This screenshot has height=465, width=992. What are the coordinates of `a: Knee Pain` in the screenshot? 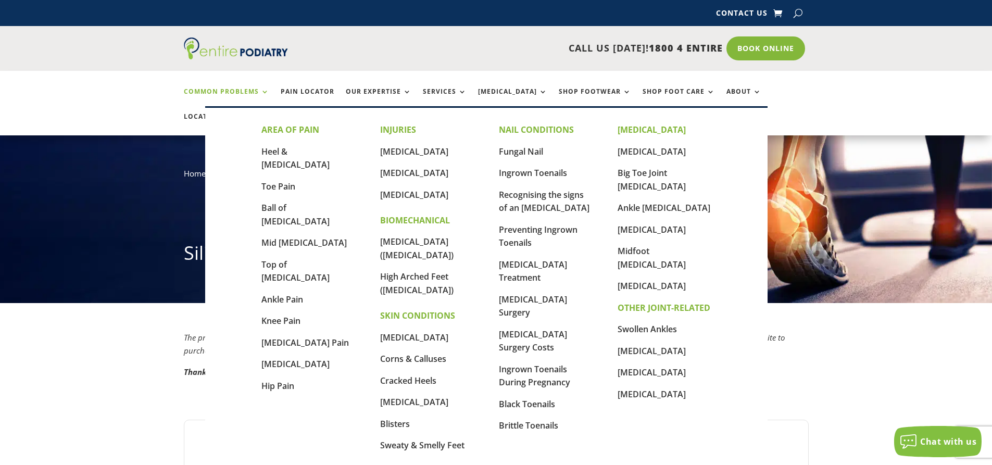 It's located at (281, 321).